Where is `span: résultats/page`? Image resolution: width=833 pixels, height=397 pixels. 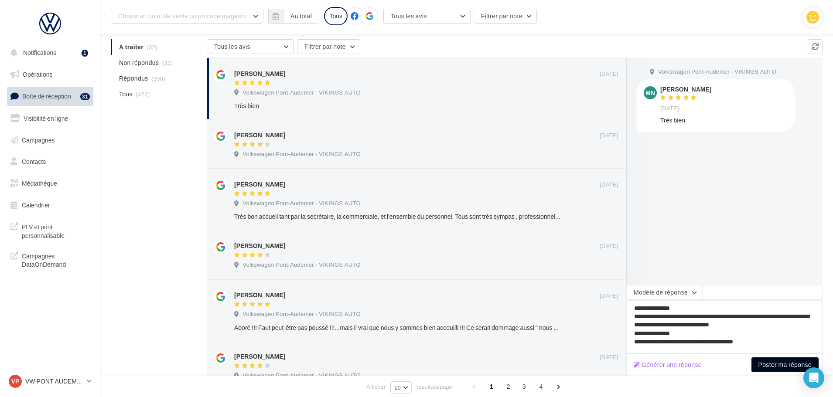
span: résultats/page is located at coordinates (435, 387).